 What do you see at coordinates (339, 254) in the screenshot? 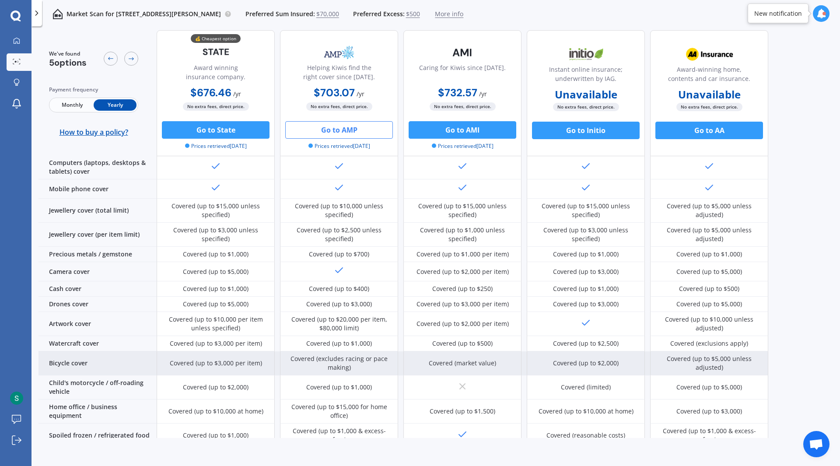
I see `div: Covered (up to $700)` at bounding box center [339, 254].